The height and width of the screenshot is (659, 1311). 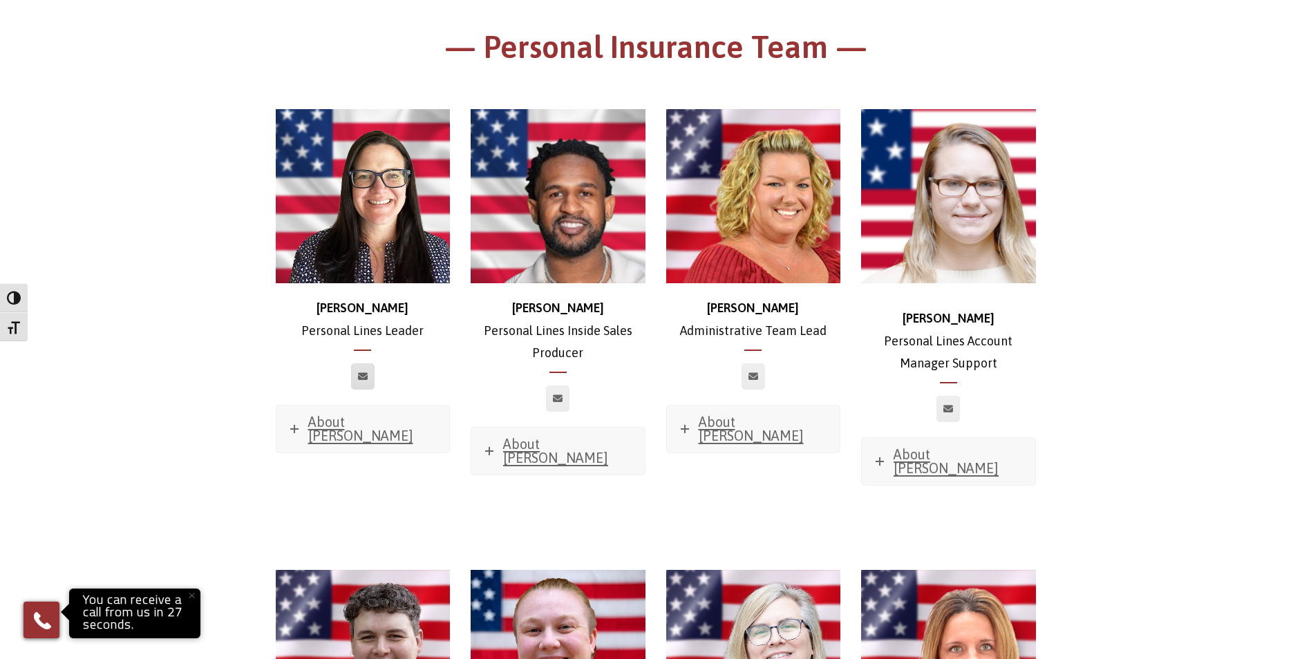 I want to click on img: headshot 500x500, so click(x=558, y=196).